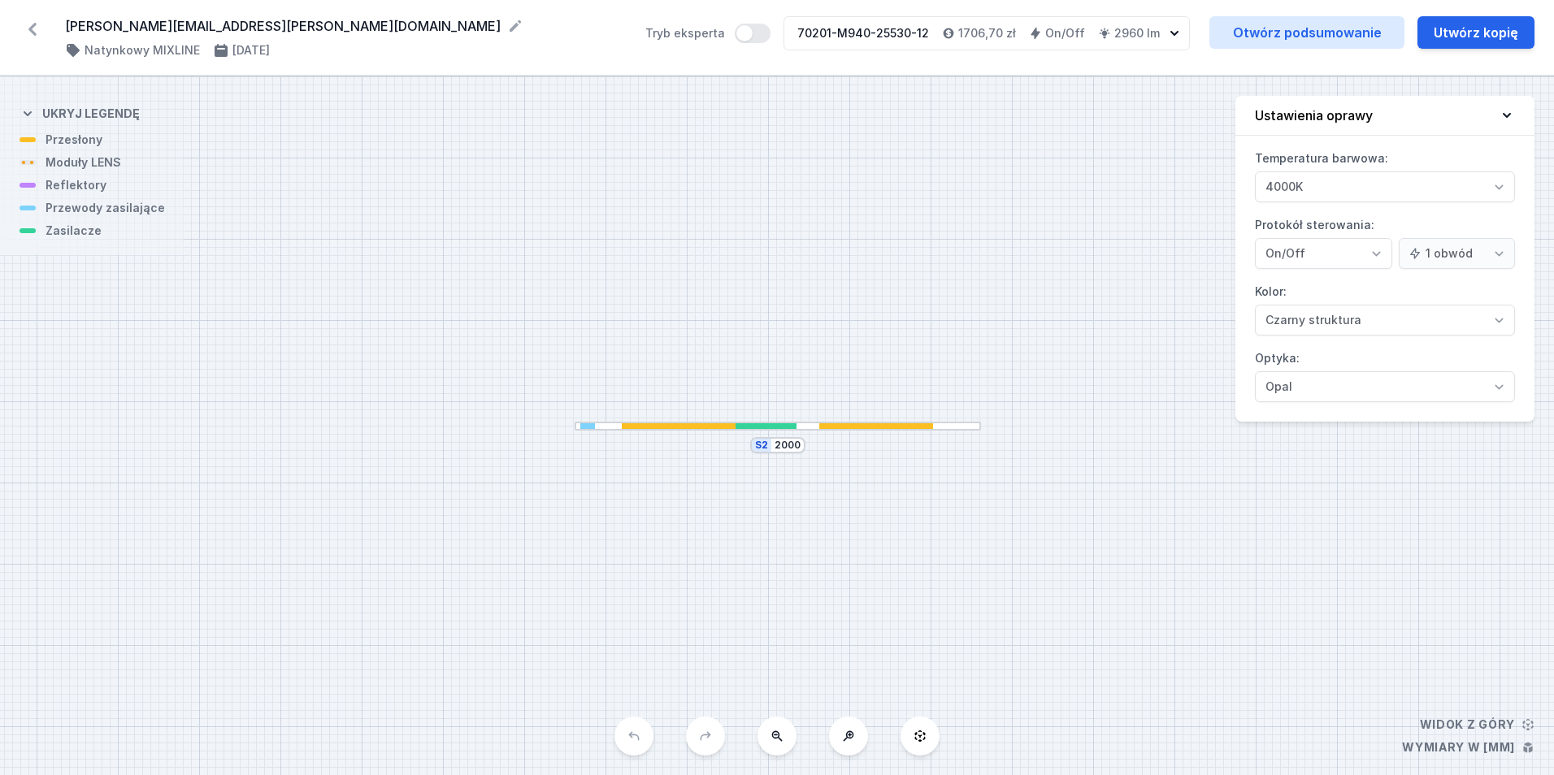 This screenshot has width=1554, height=775. What do you see at coordinates (1476, 33) in the screenshot?
I see `button: Utwórz kopię` at bounding box center [1476, 33].